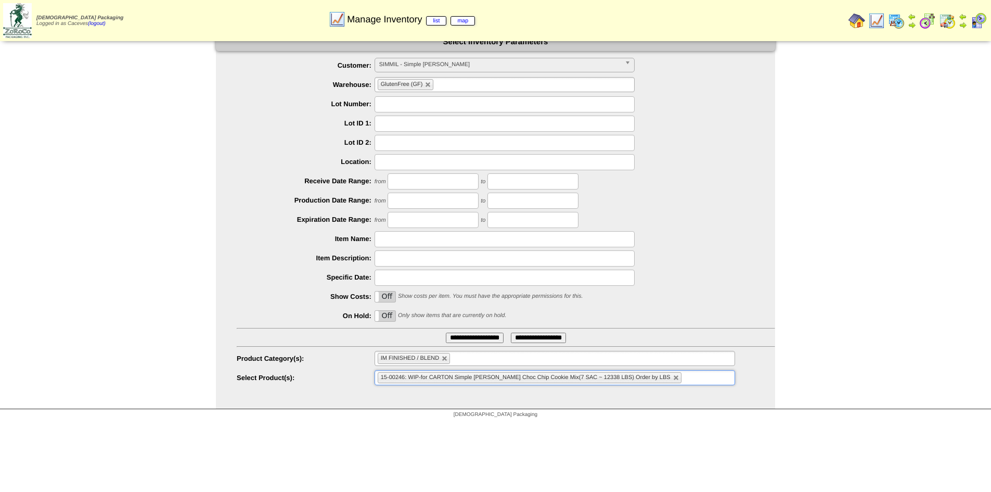  What do you see at coordinates (305, 200) in the screenshot?
I see `label: Production Date Range:` at bounding box center [305, 200].